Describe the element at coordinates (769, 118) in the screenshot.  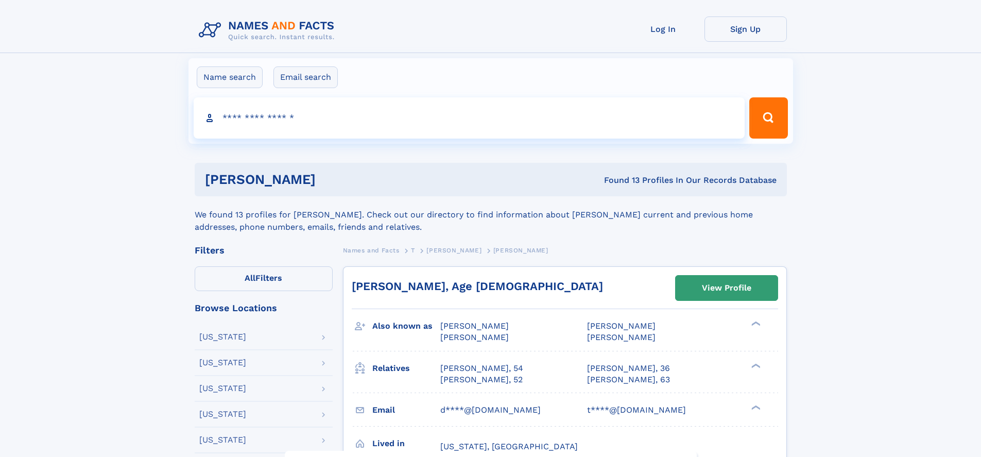
I see `button: Search Button` at that location.